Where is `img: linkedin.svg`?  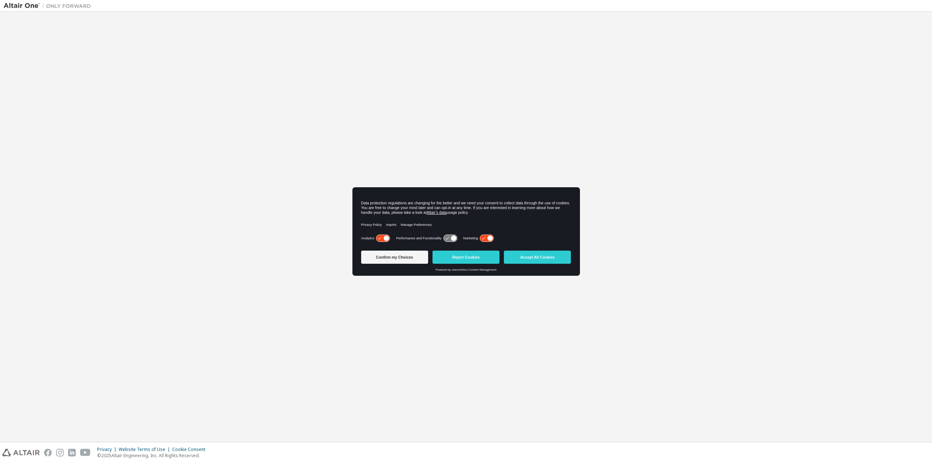
img: linkedin.svg is located at coordinates (72, 452).